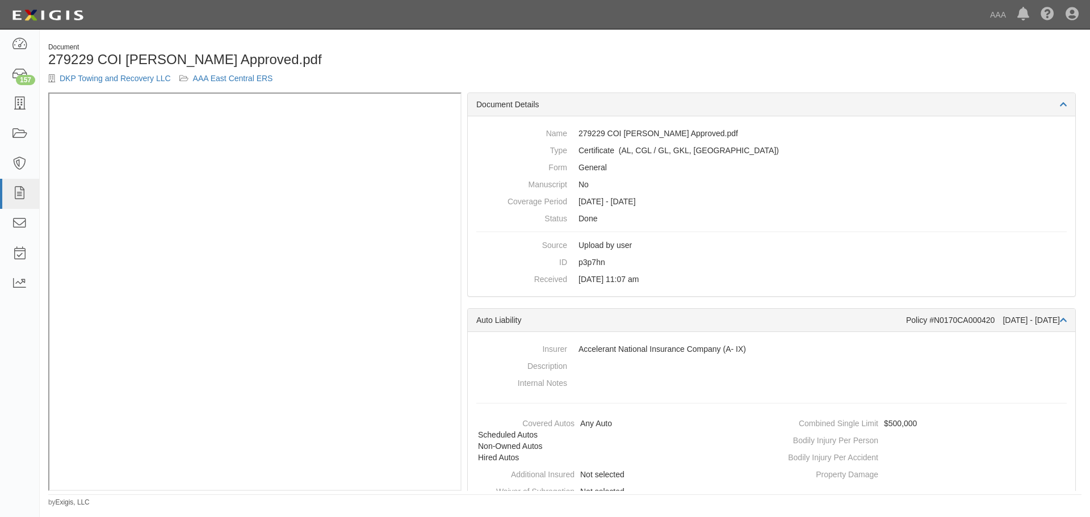 Image resolution: width=1090 pixels, height=517 pixels. What do you see at coordinates (69, 502) in the screenshot?
I see `small: by` at bounding box center [69, 502].